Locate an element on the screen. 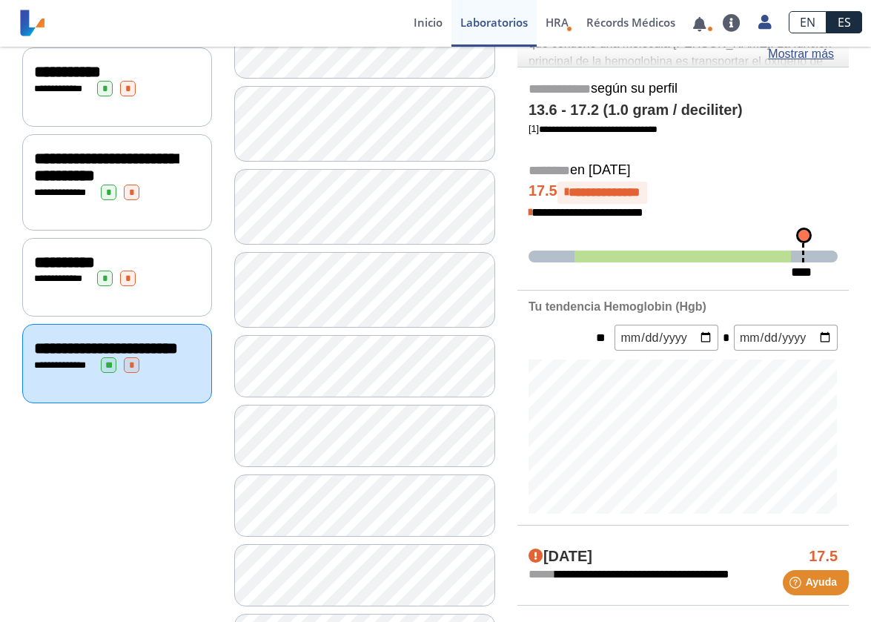  span: HRA is located at coordinates (556, 22).